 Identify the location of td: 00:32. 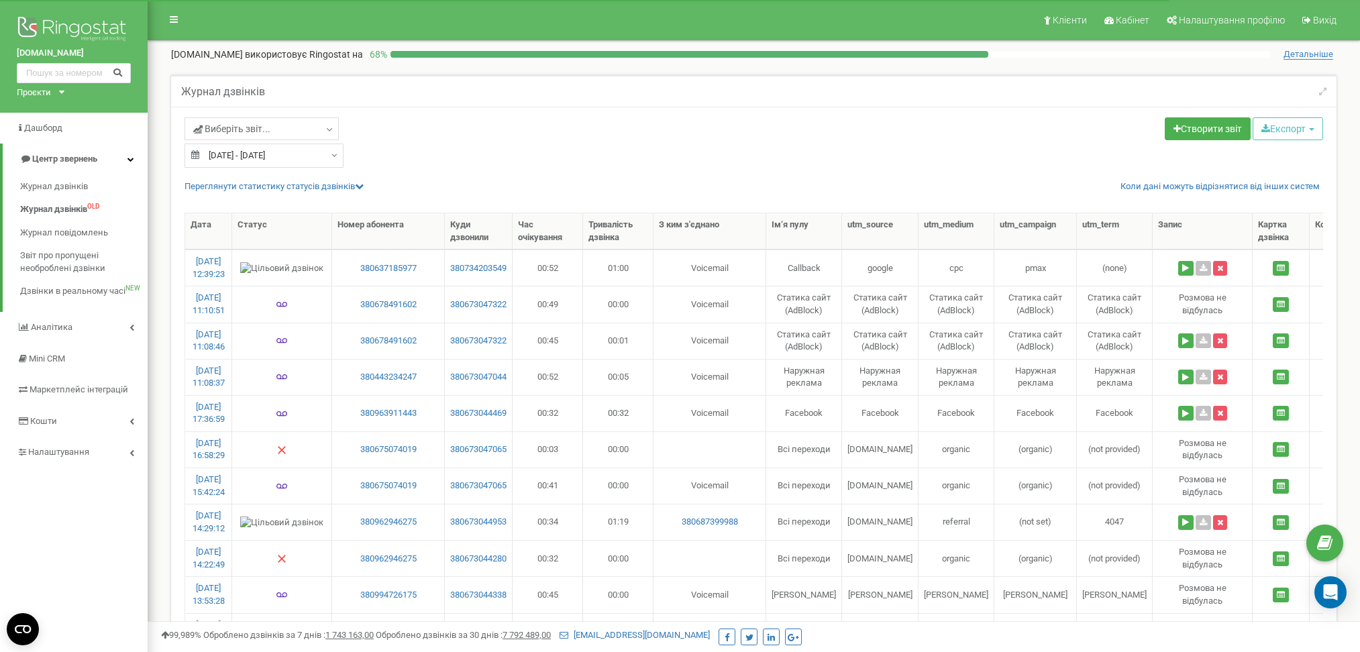
(547, 558).